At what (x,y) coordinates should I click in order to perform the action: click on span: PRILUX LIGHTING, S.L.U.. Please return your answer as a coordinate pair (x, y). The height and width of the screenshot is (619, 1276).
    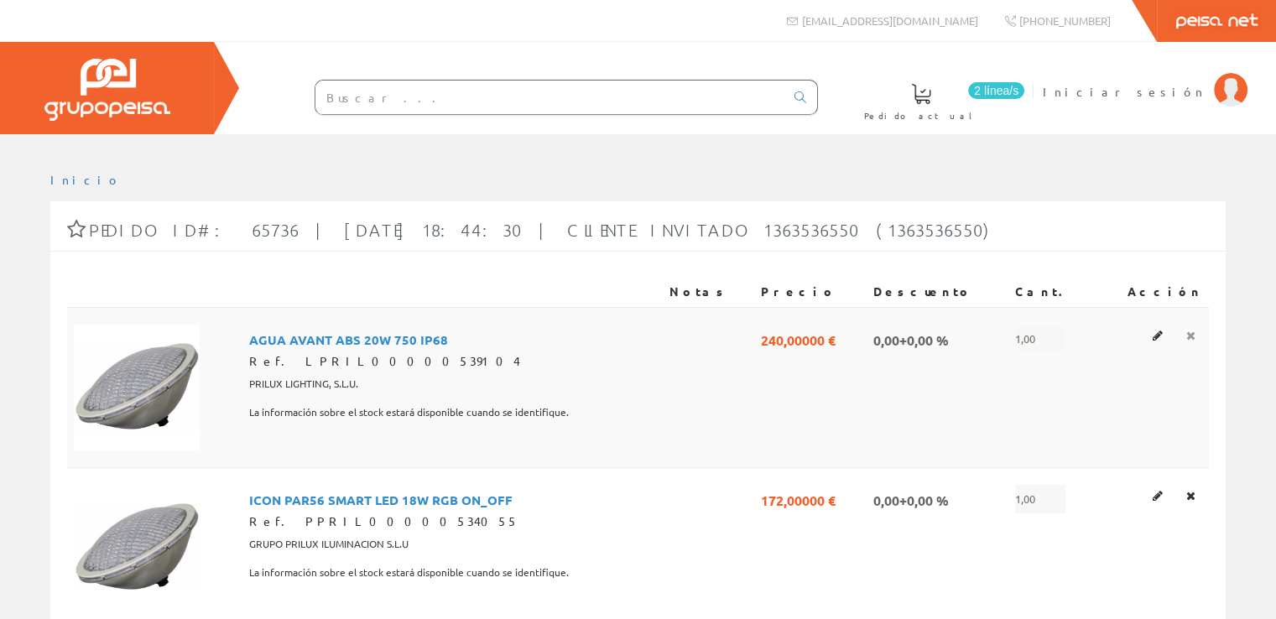
    Looking at the image, I should click on (304, 384).